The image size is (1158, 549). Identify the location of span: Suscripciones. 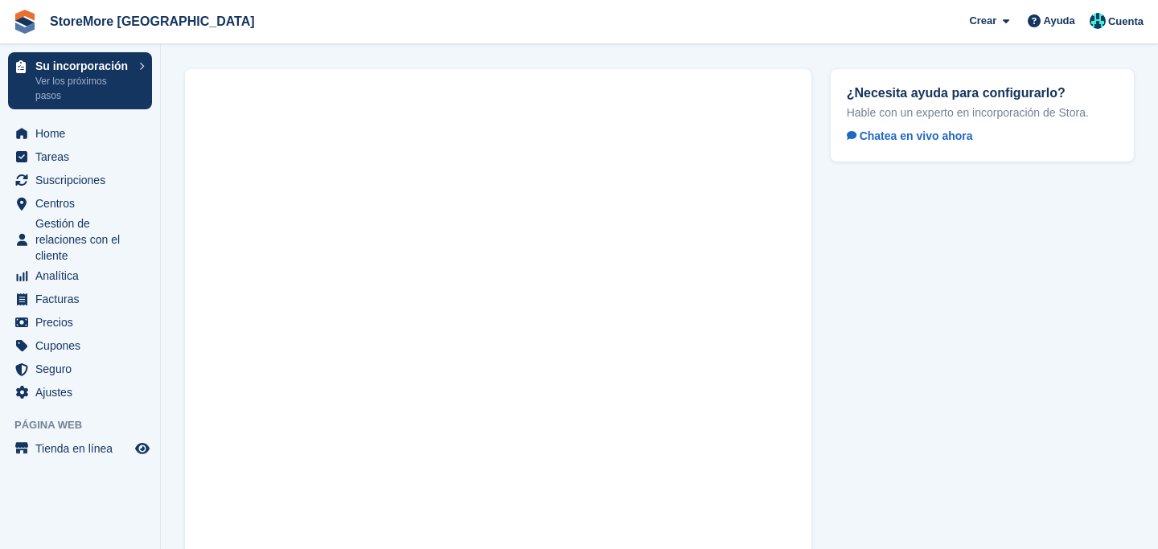
(84, 180).